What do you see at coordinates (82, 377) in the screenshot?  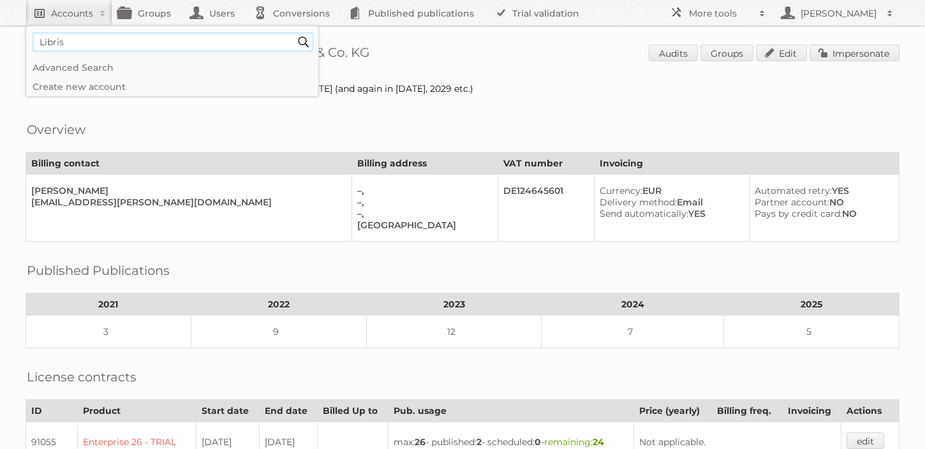 I see `h2: License contracts` at bounding box center [82, 377].